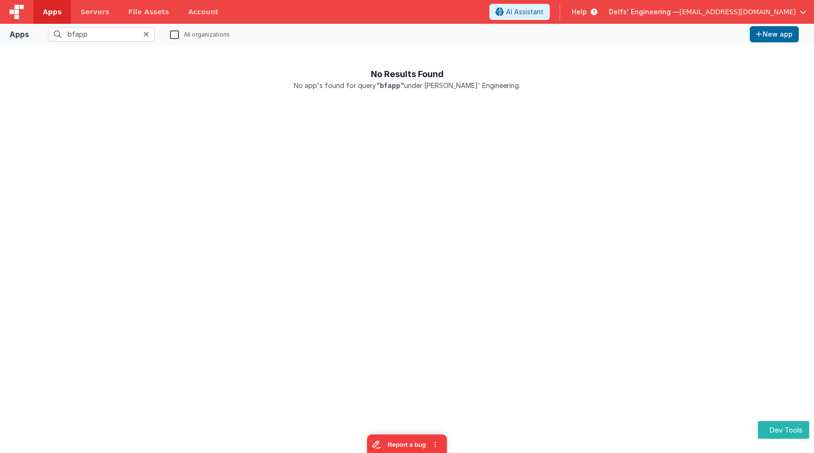 Image resolution: width=814 pixels, height=453 pixels. Describe the element at coordinates (774, 34) in the screenshot. I see `button: New app` at that location.